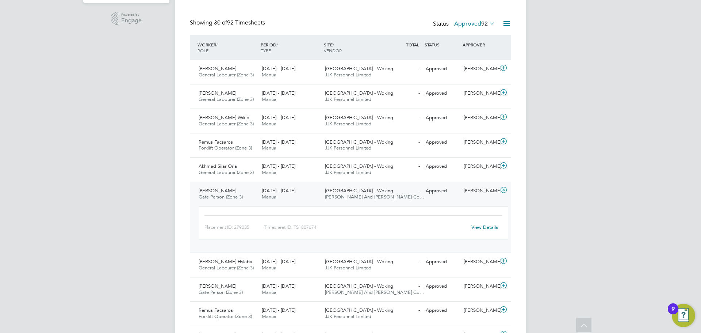 Image resolution: width=701 pixels, height=333 pixels. Describe the element at coordinates (365, 227) in the screenshot. I see `div: Timesheet ID: TS1807674` at that location.